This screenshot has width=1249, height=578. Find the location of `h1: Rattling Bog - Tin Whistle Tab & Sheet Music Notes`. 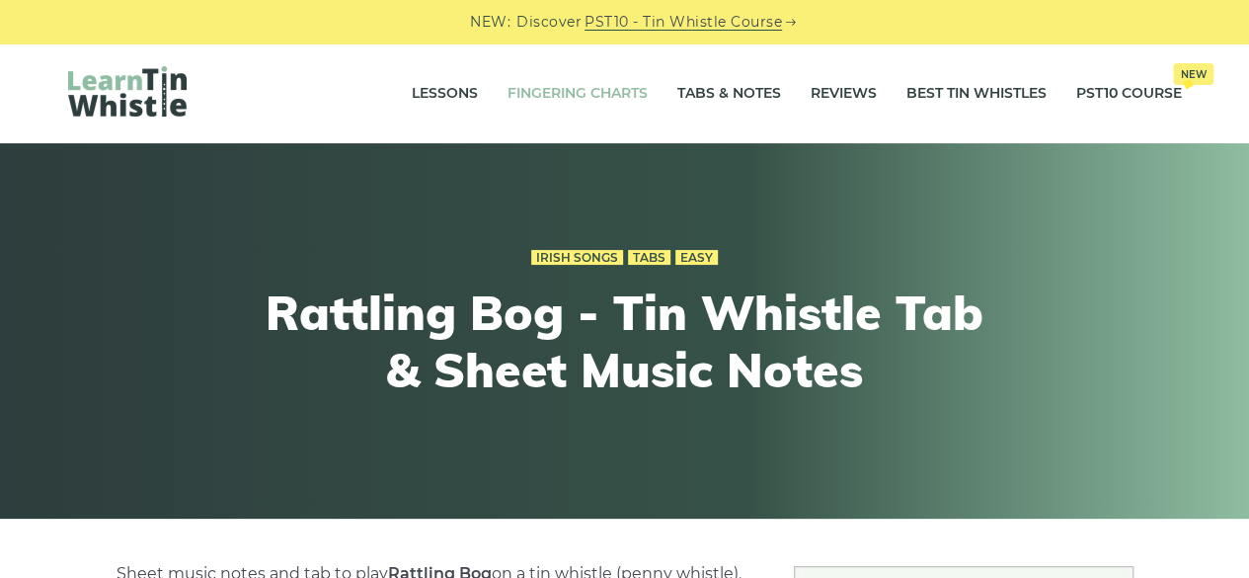

h1: Rattling Bog - Tin Whistle Tab & Sheet Music Notes is located at coordinates (625, 341).